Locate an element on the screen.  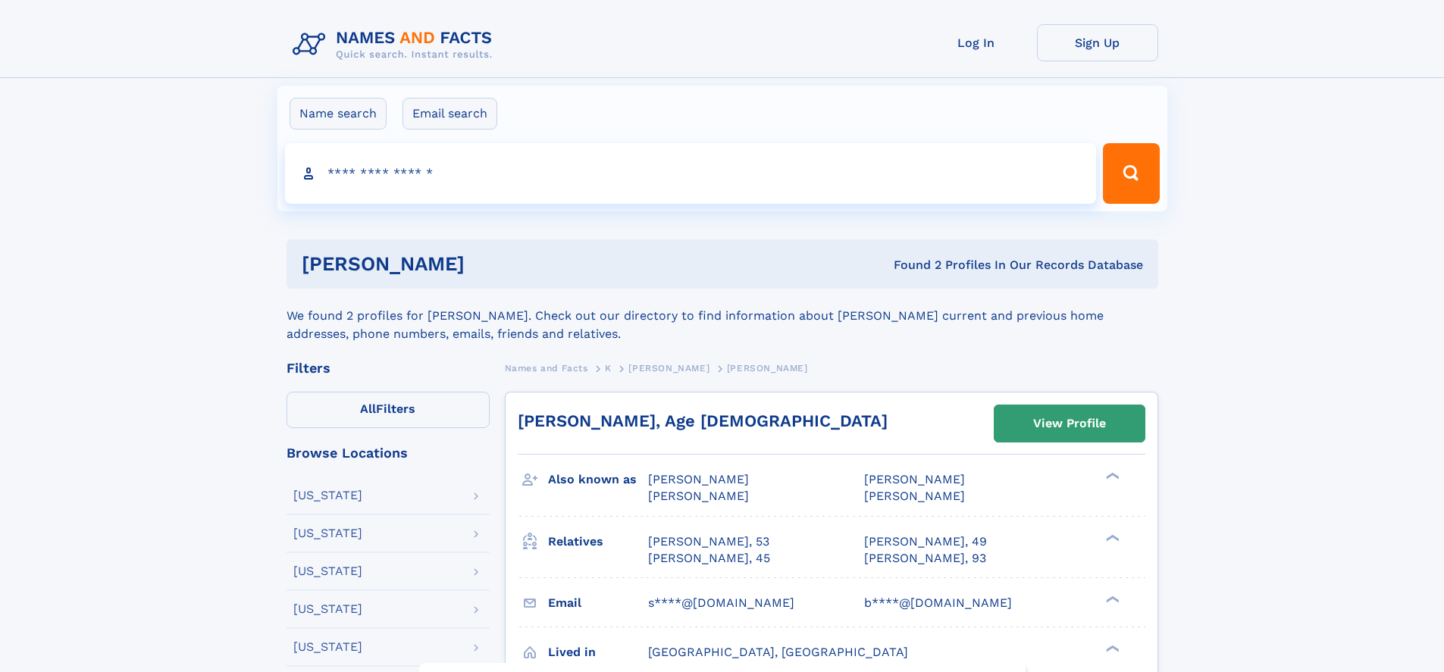
label: Name search is located at coordinates (338, 114).